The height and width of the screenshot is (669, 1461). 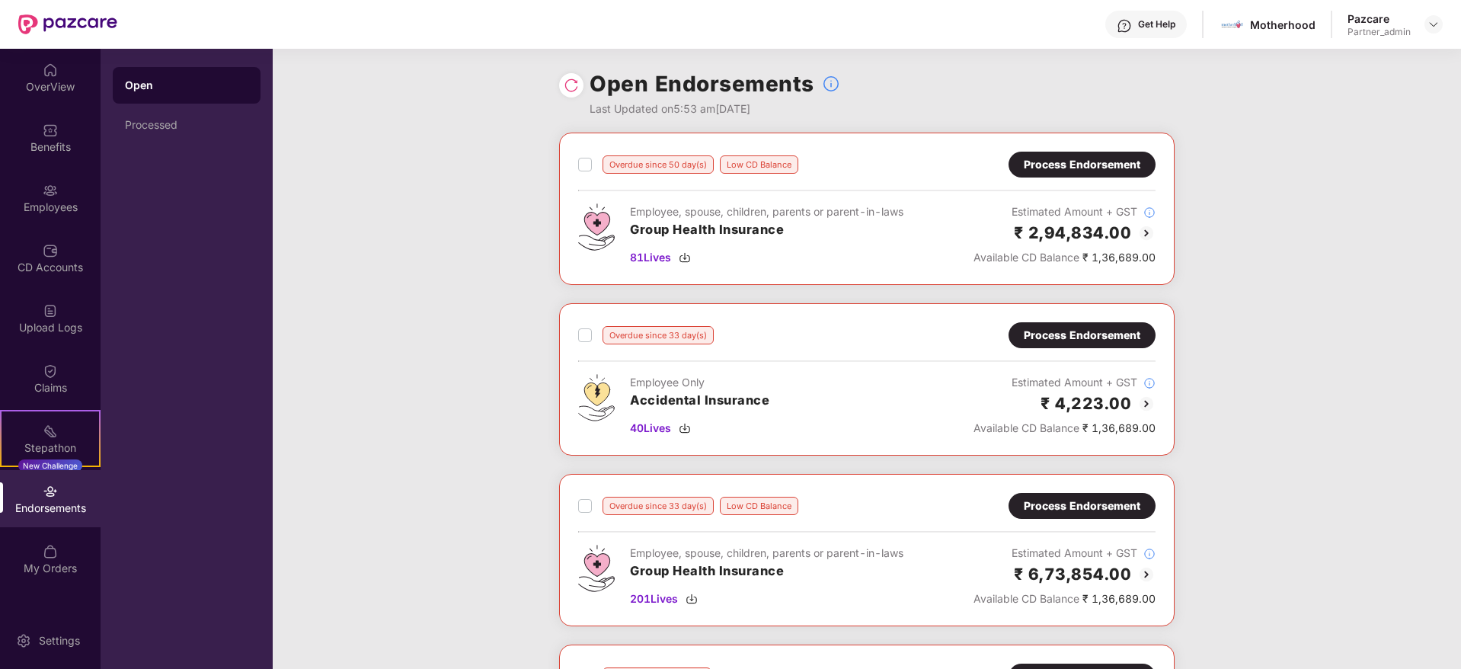 I want to click on div: New Challenge, so click(x=50, y=465).